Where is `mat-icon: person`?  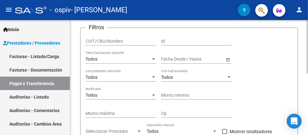
mat-icon: person is located at coordinates (299, 10).